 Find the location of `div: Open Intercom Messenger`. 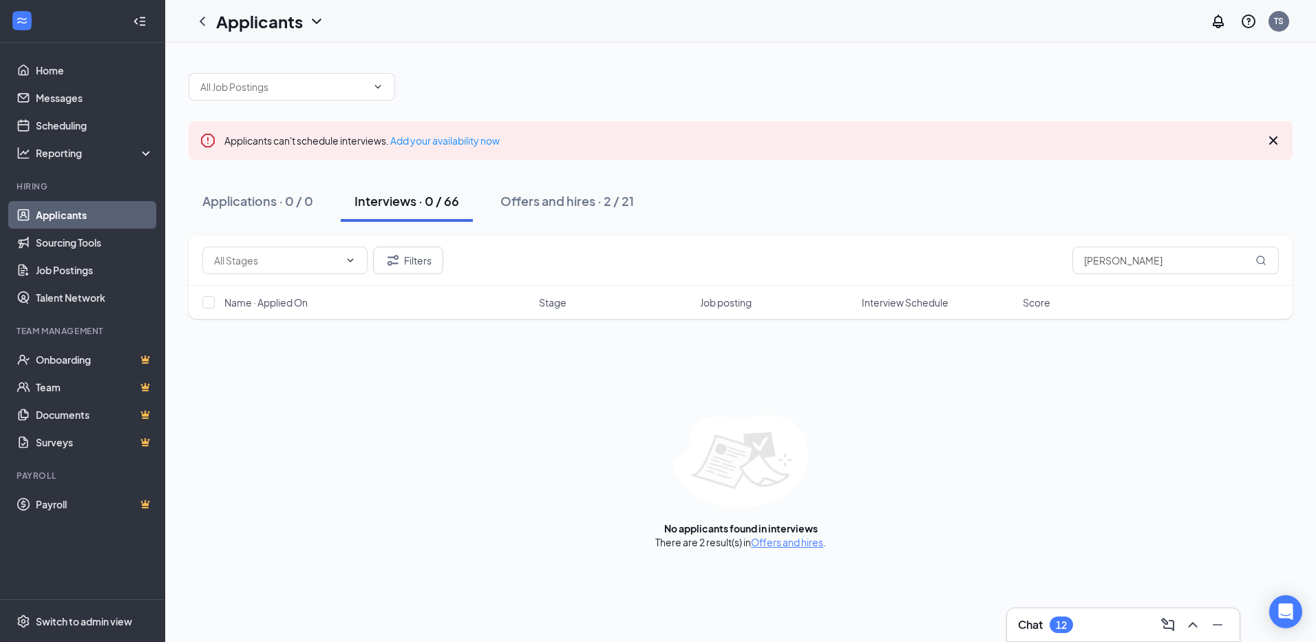

div: Open Intercom Messenger is located at coordinates (1286, 611).